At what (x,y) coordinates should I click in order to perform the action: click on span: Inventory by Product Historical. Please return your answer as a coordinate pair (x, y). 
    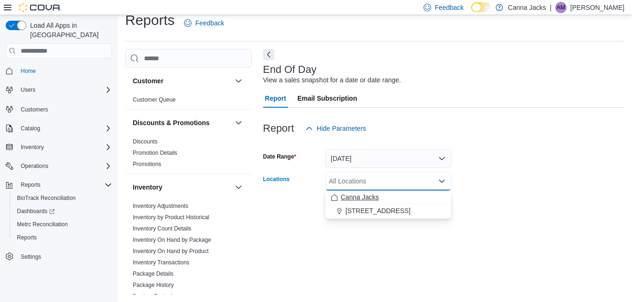
    Looking at the image, I should click on (171, 218).